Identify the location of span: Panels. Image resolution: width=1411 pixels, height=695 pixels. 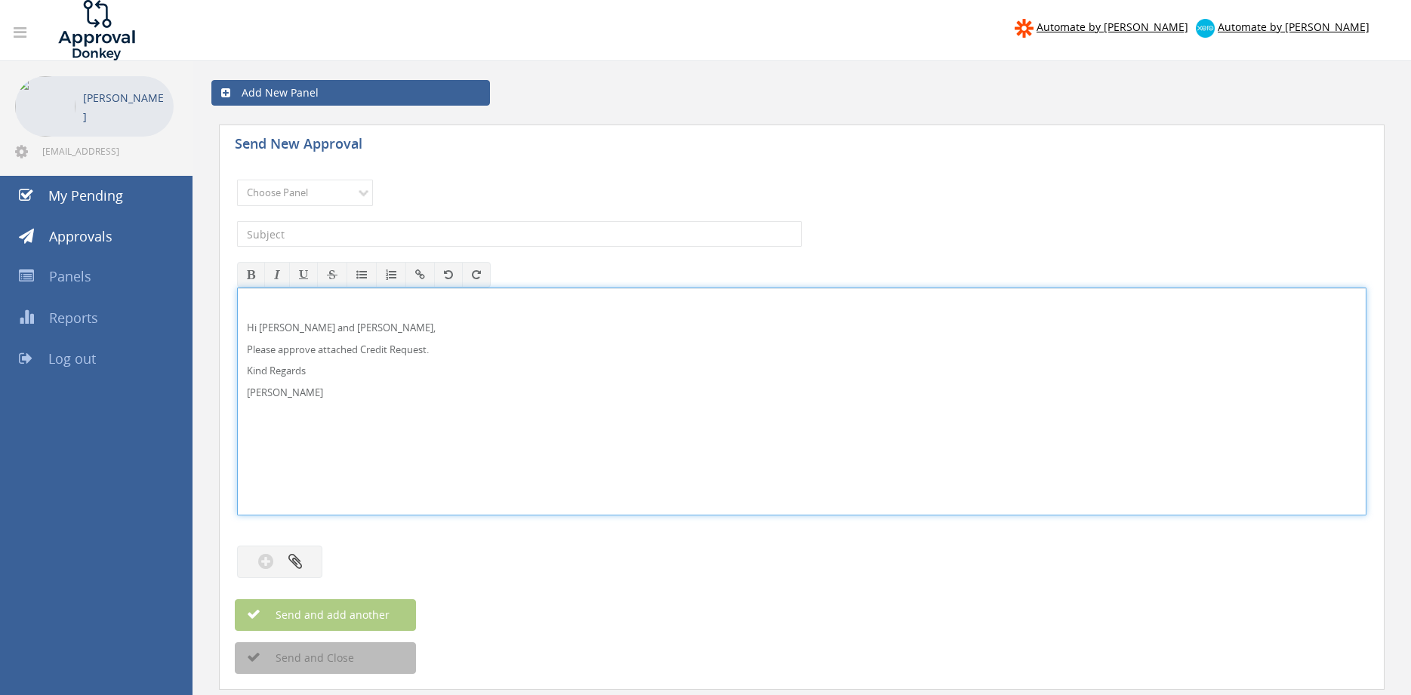
(70, 276).